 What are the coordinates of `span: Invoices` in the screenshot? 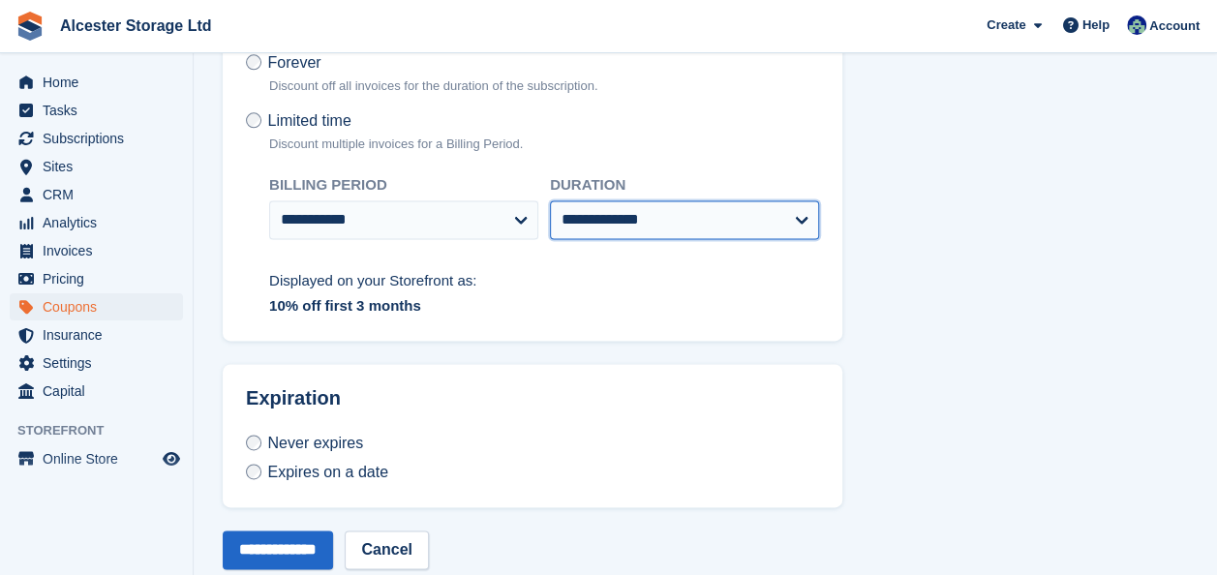 It's located at (101, 251).